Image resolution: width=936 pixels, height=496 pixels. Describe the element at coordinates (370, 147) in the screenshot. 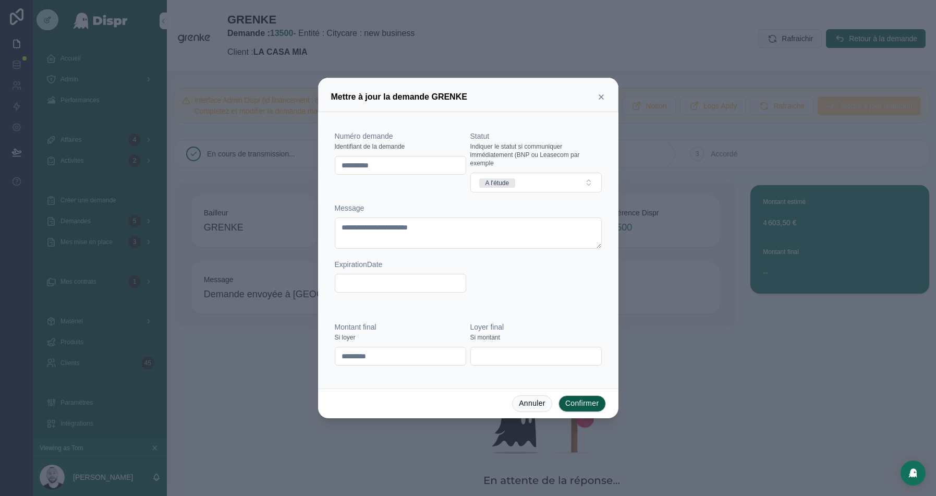

I see `span: Identifiant de la demande` at that location.